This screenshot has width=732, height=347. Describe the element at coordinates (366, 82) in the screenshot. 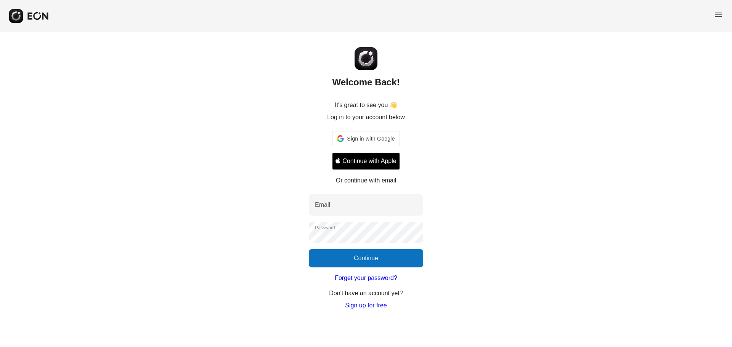

I see `h2: Welcome Back!` at that location.